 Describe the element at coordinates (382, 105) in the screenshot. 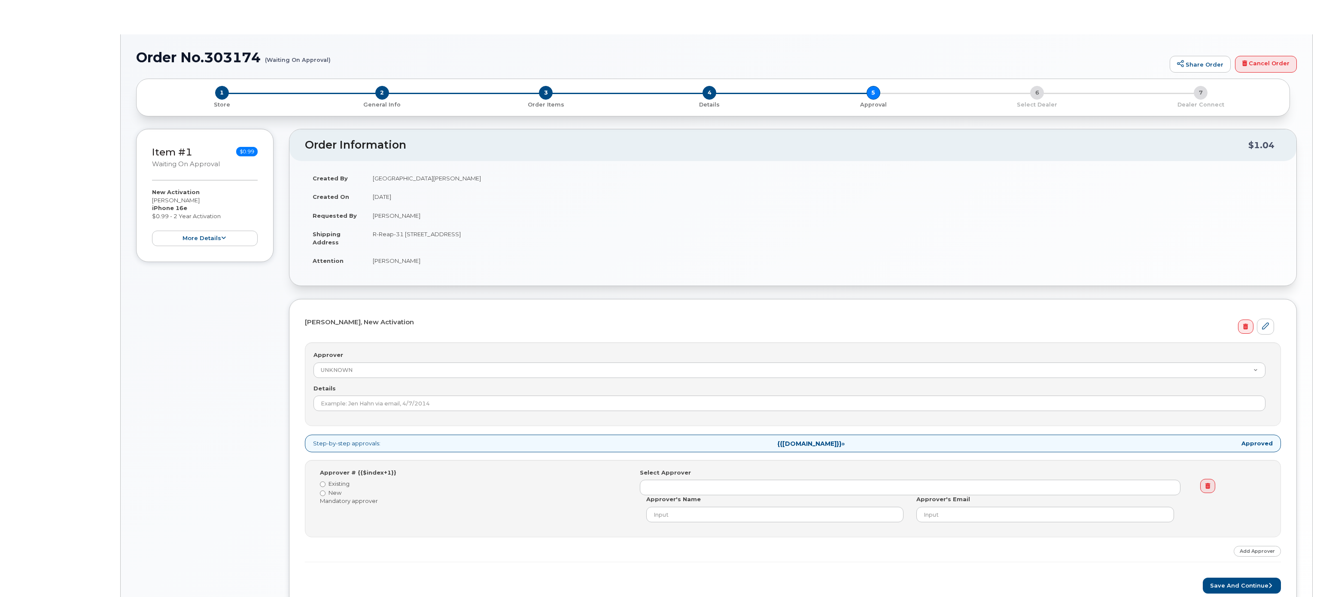

I see `p: General Info` at that location.